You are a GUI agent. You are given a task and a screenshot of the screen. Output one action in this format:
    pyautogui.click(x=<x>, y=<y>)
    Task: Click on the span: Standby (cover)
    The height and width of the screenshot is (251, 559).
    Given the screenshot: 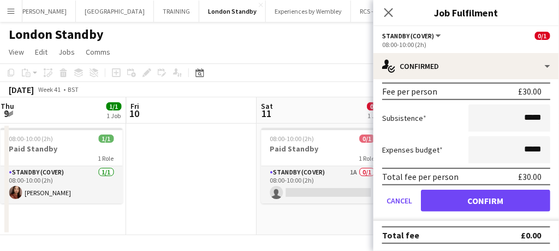 What is the action you would take?
    pyautogui.click(x=408, y=36)
    